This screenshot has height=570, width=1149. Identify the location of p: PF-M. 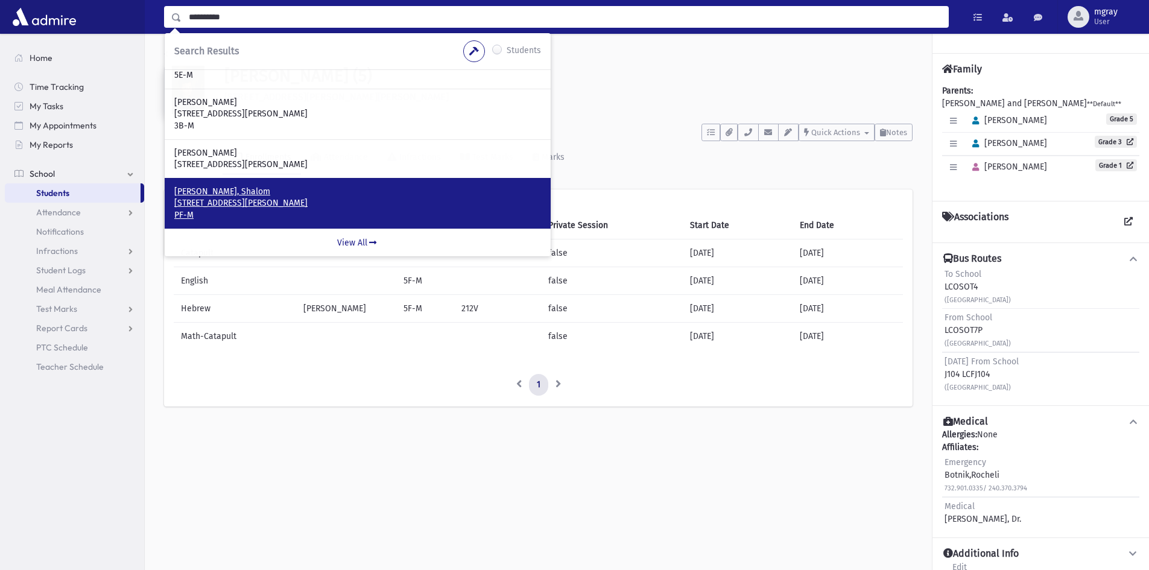
(358, 215).